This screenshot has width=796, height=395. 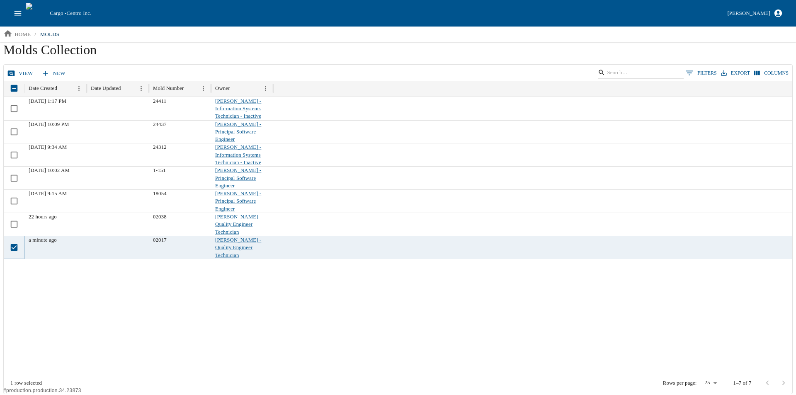 What do you see at coordinates (701, 73) in the screenshot?
I see `button: Show filters` at bounding box center [701, 73].